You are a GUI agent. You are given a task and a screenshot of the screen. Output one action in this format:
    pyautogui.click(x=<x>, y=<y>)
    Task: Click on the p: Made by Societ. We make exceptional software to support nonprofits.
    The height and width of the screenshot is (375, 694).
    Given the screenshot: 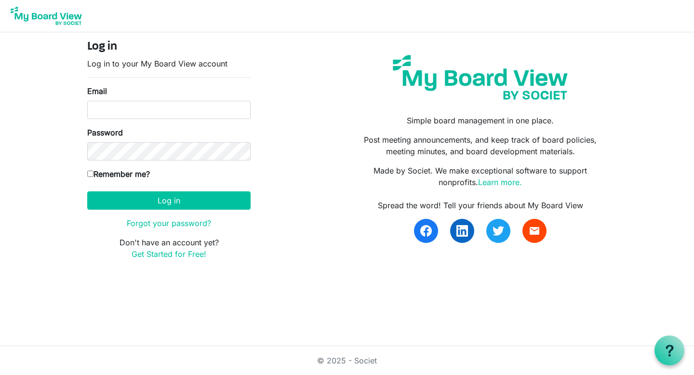 What is the action you would take?
    pyautogui.click(x=480, y=176)
    